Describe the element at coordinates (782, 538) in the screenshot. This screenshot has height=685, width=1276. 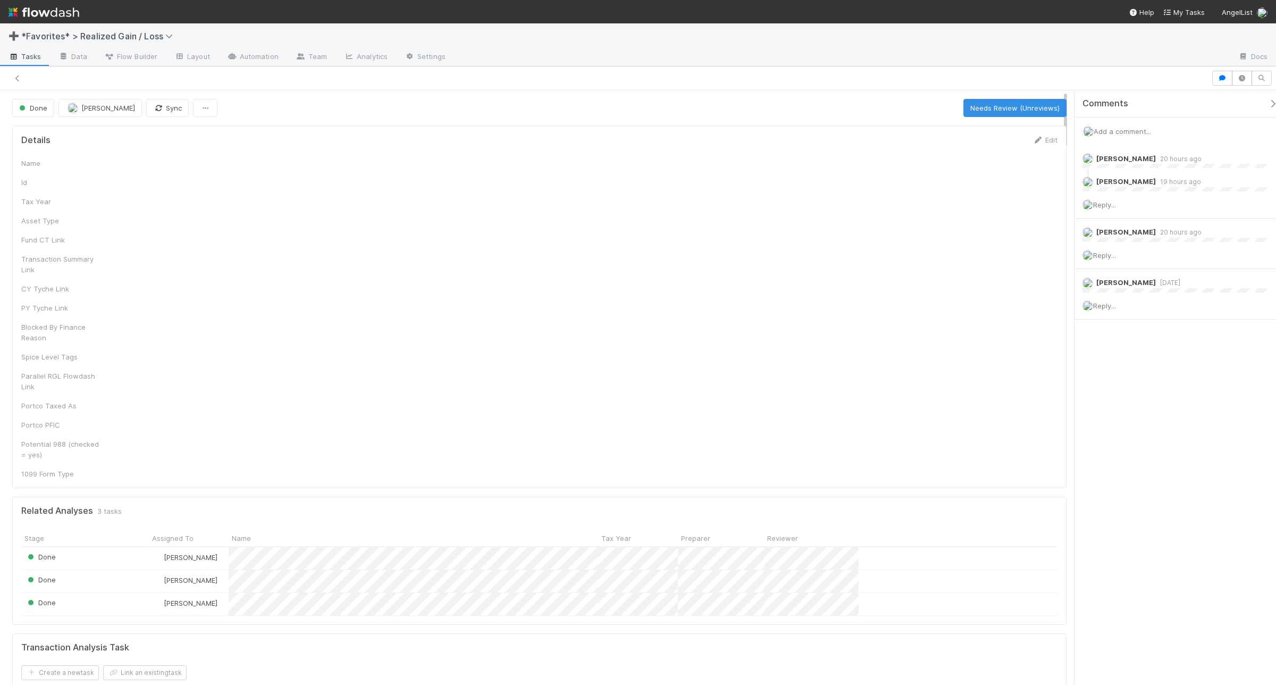
I see `span: Reviewer` at that location.